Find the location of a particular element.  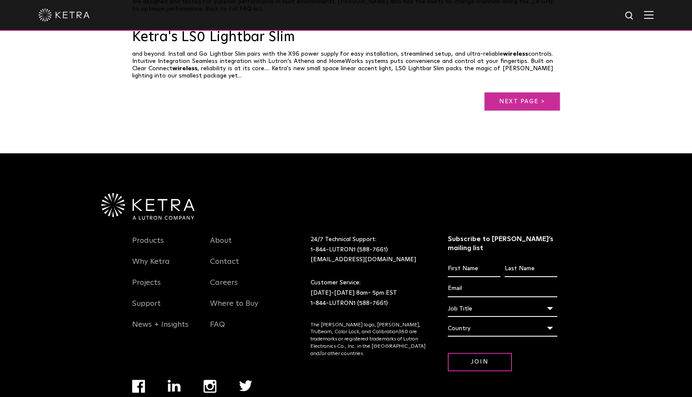

img: linkedin is located at coordinates (174, 385).